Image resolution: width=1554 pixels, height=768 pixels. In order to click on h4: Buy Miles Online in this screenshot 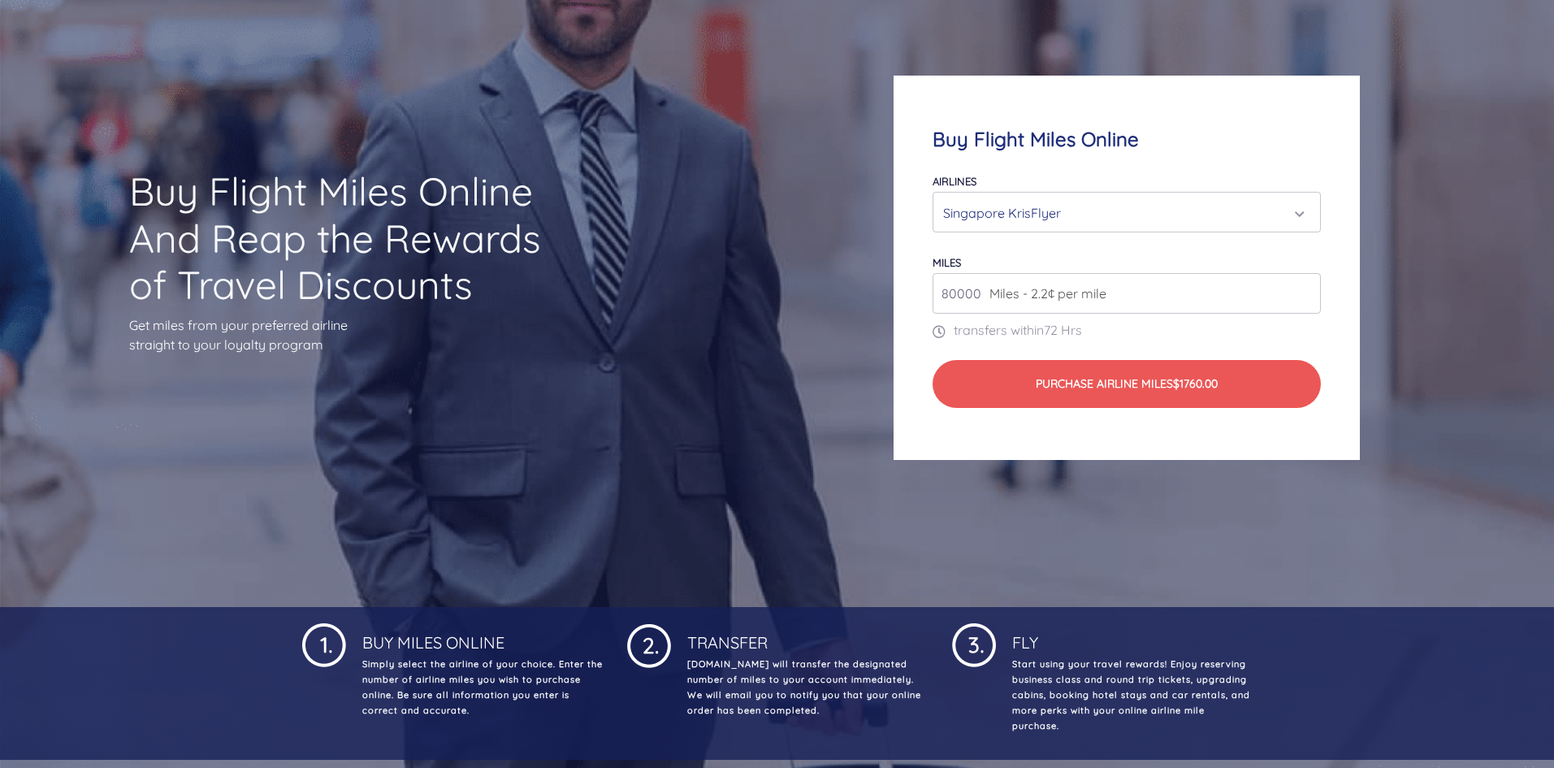, I will do `click(481, 636)`.